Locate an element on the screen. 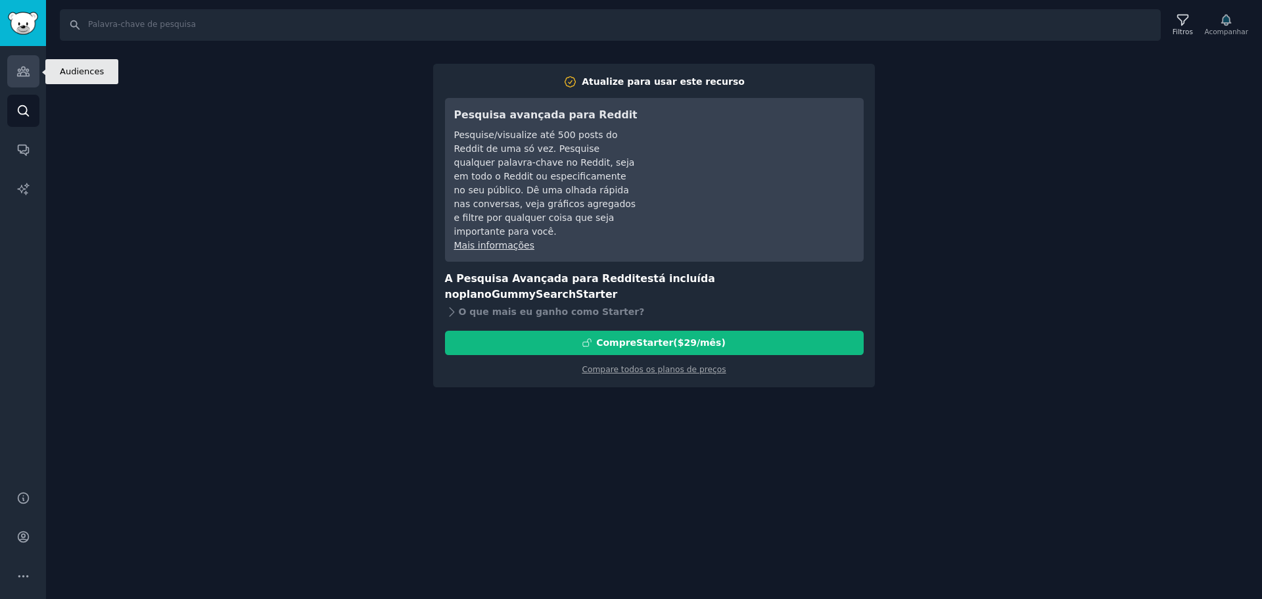  font: Mais informações is located at coordinates (494, 245).